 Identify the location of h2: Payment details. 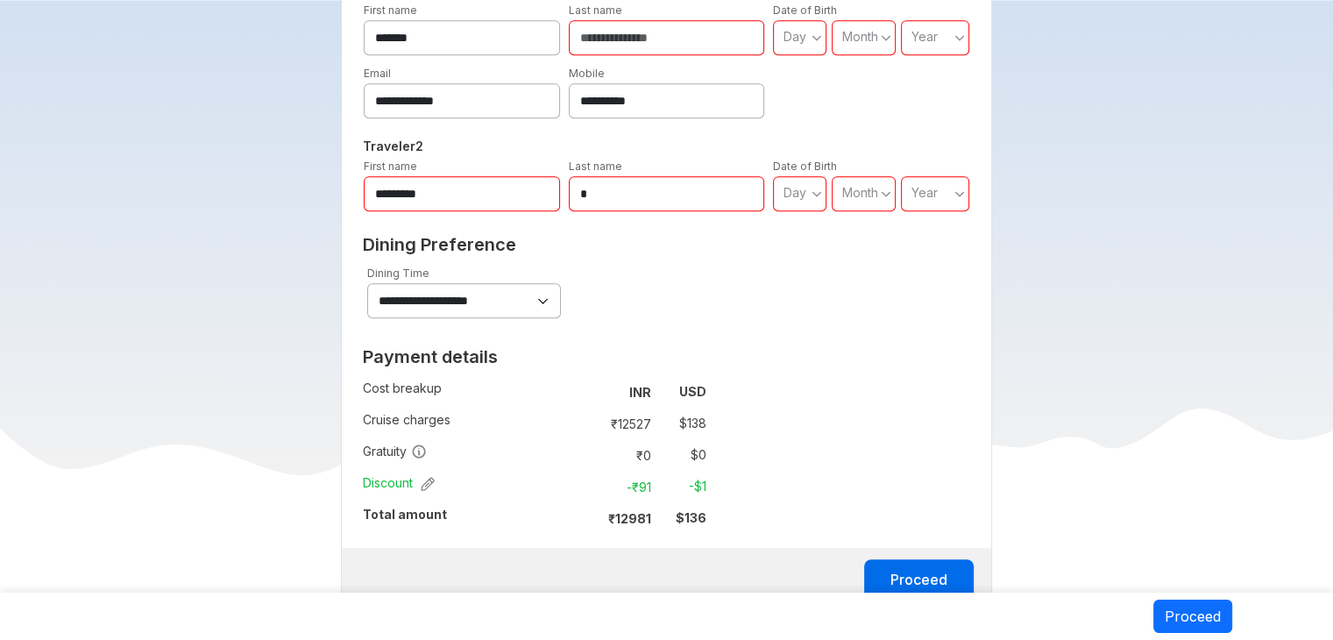
(534, 357).